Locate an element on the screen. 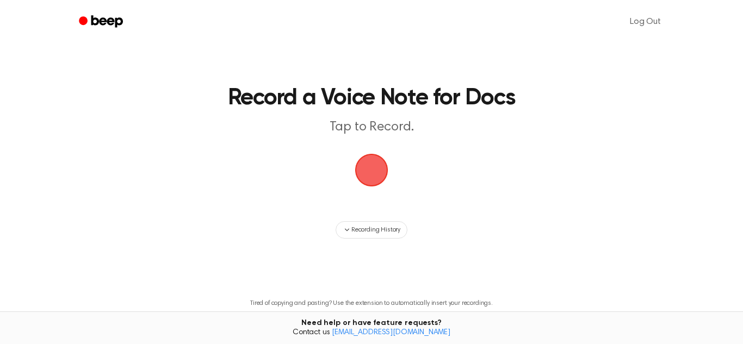  h1: Record a Voice Note for Docs is located at coordinates (372, 98).